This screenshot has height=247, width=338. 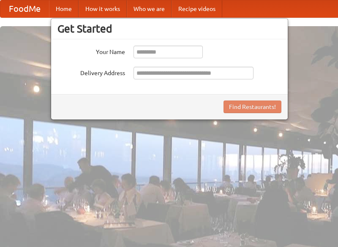 What do you see at coordinates (252, 107) in the screenshot?
I see `button: Find Restaurants!` at bounding box center [252, 107].